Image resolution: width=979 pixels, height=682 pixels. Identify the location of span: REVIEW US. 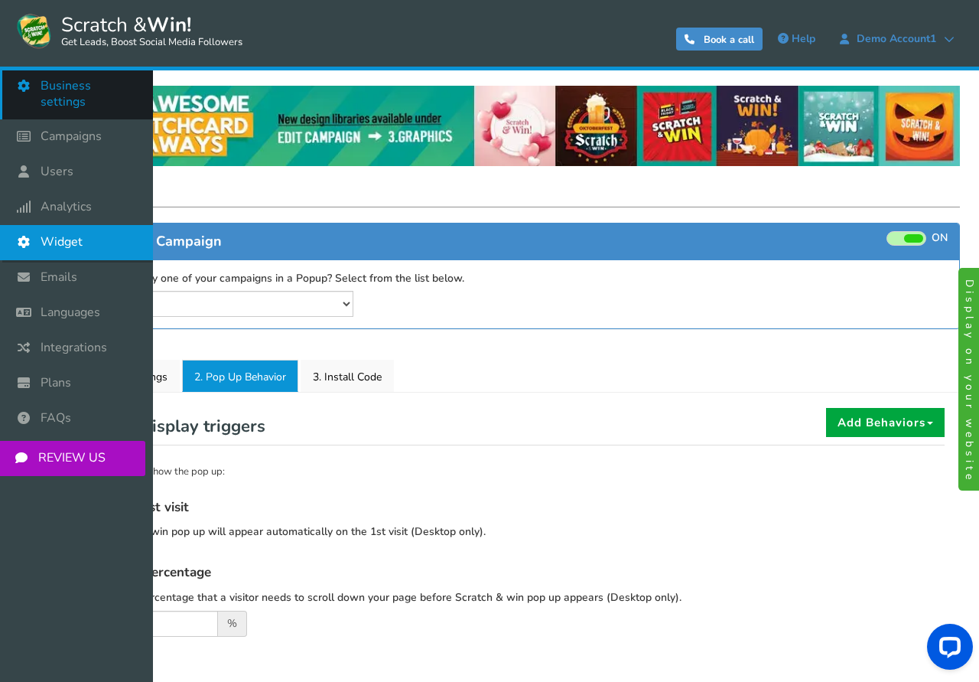
(72, 458).